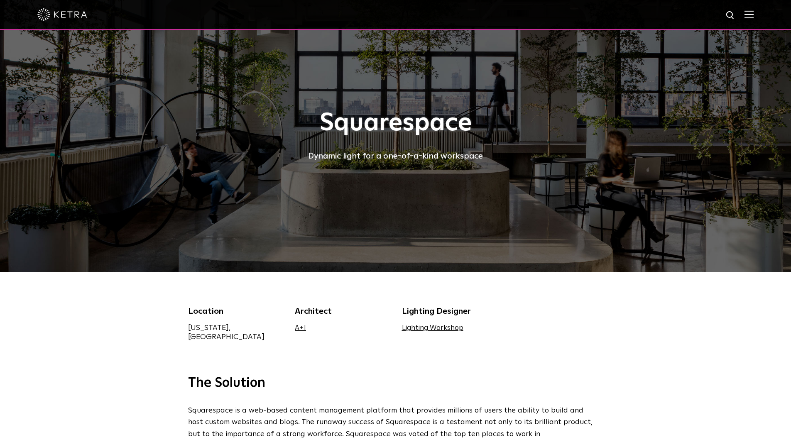 This screenshot has height=442, width=791. Describe the element at coordinates (396, 384) in the screenshot. I see `h3: The Solution` at that location.